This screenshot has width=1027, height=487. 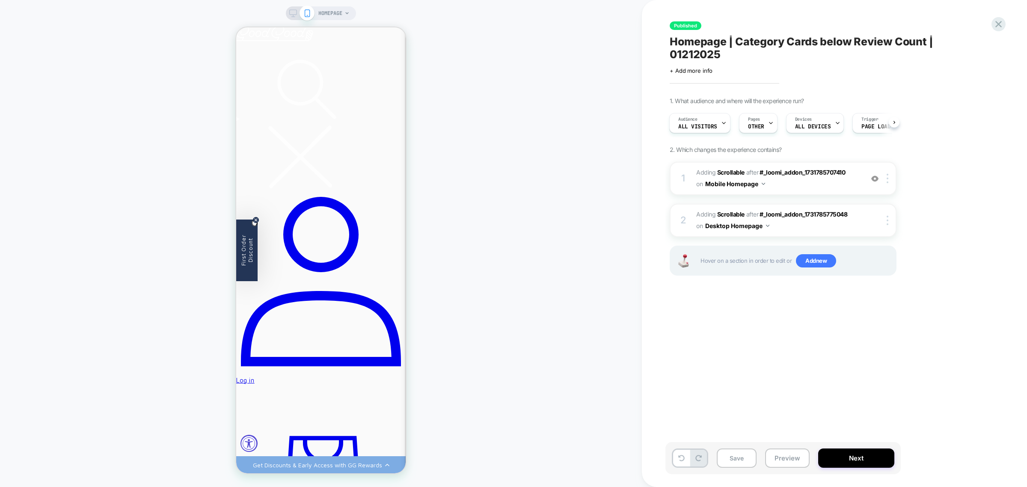 I want to click on span: Hover on a section in order to edit or, so click(x=796, y=261).